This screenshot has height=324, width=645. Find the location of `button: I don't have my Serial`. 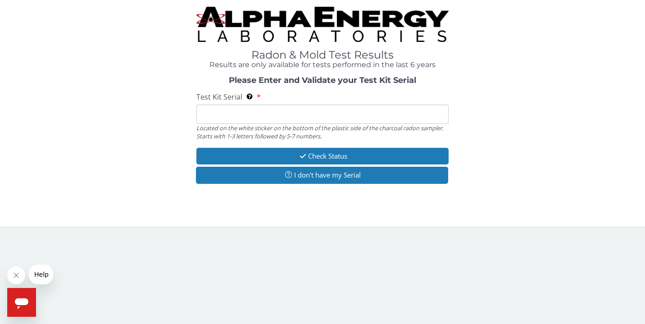

button: I don't have my Serial is located at coordinates (322, 175).